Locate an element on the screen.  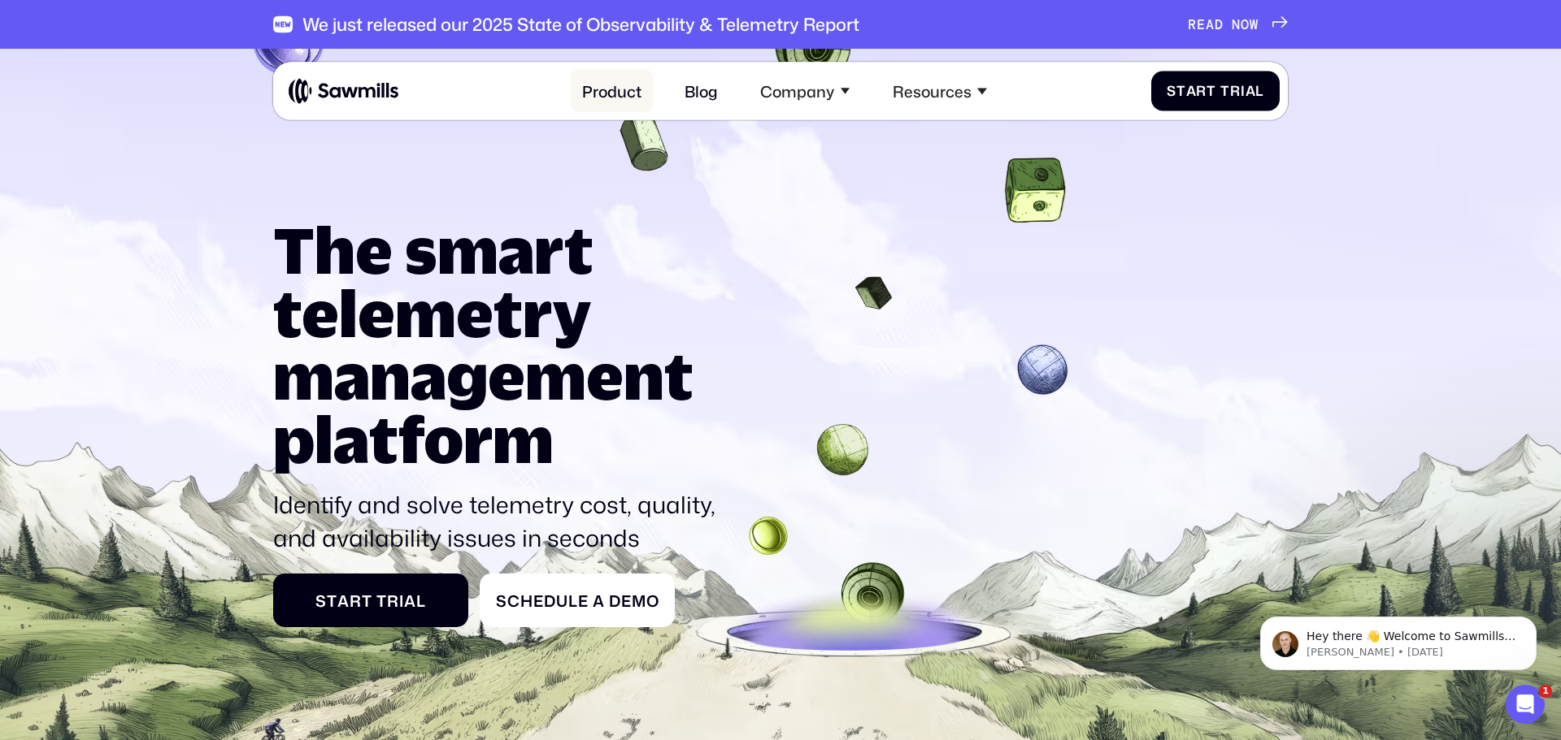
a: Blog is located at coordinates (701, 91).